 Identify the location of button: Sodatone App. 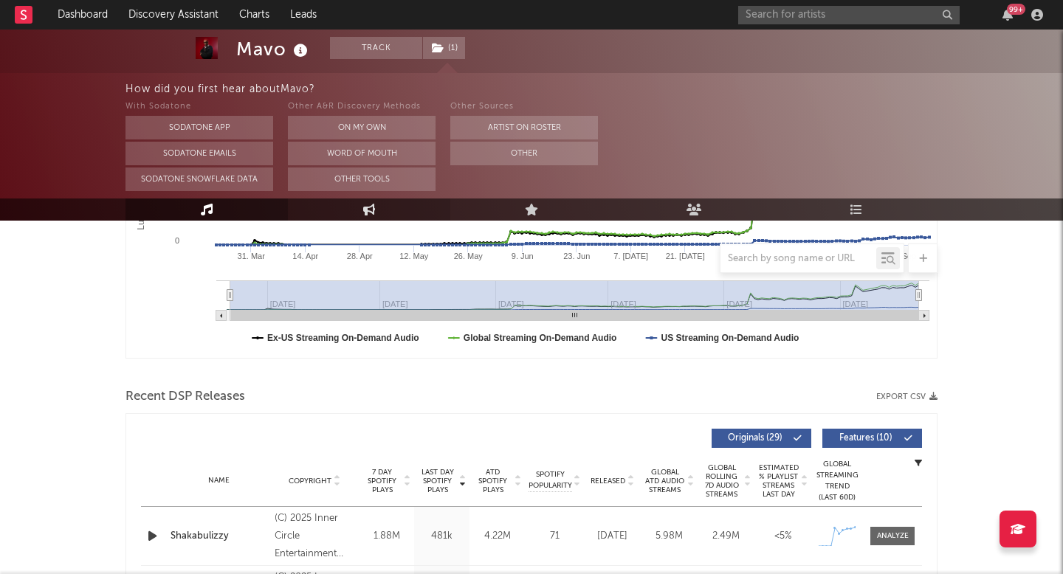
(199, 128).